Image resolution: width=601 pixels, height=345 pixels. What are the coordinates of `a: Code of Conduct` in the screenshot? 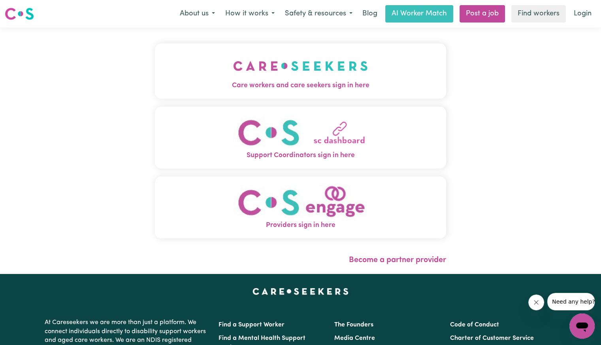 It's located at (474, 325).